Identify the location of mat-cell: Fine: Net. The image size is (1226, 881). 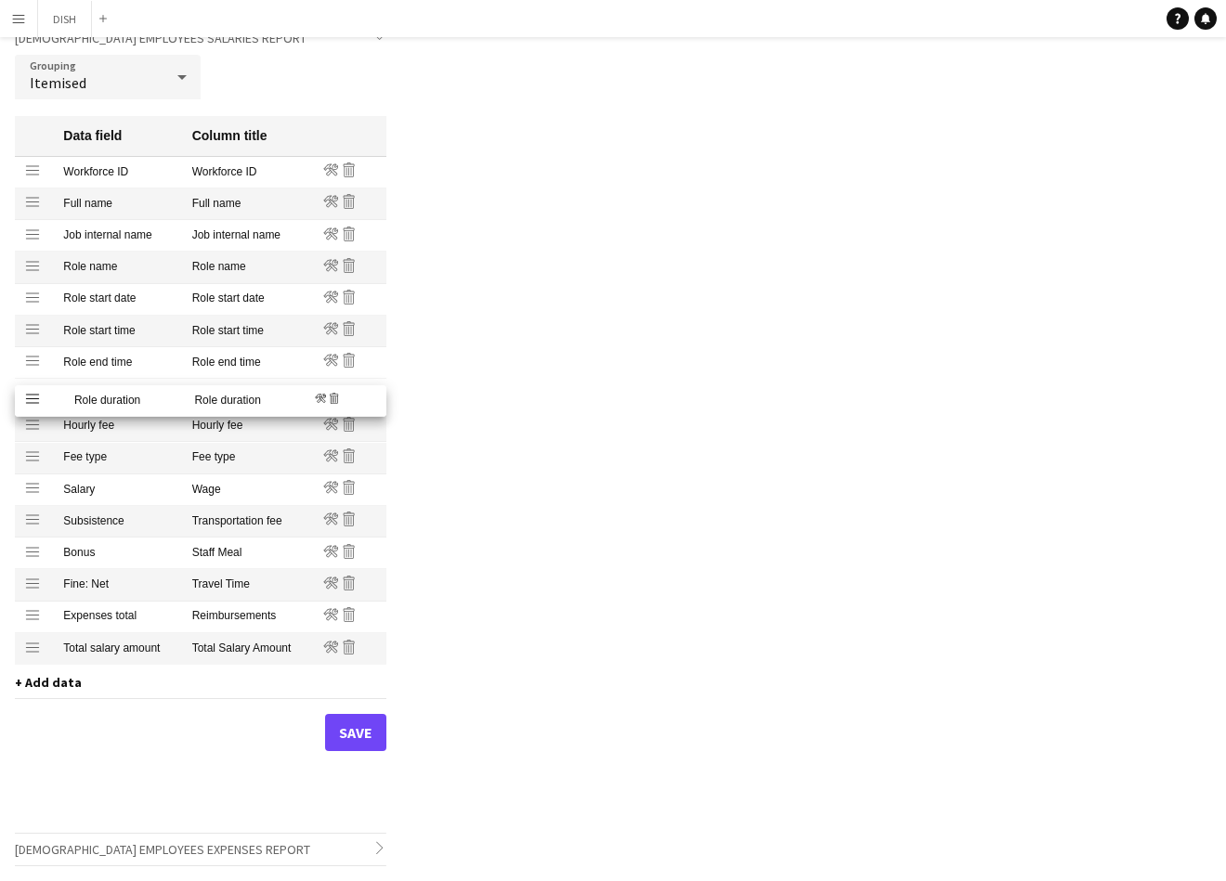
(118, 585).